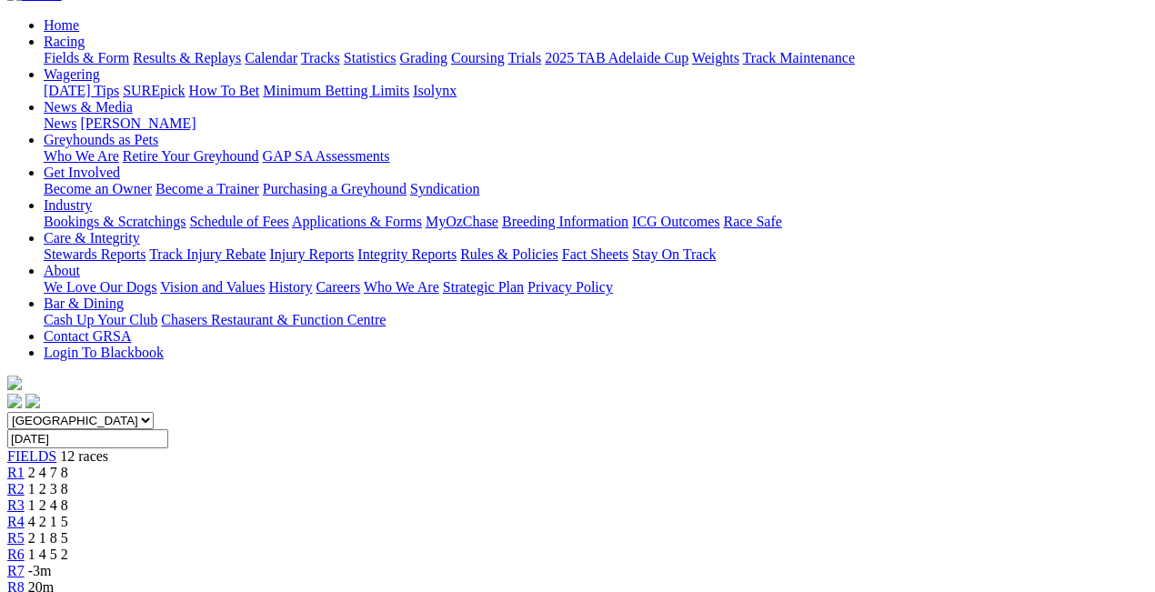 The width and height of the screenshot is (1155, 592). What do you see at coordinates (15, 538) in the screenshot?
I see `a: R5` at bounding box center [15, 538].